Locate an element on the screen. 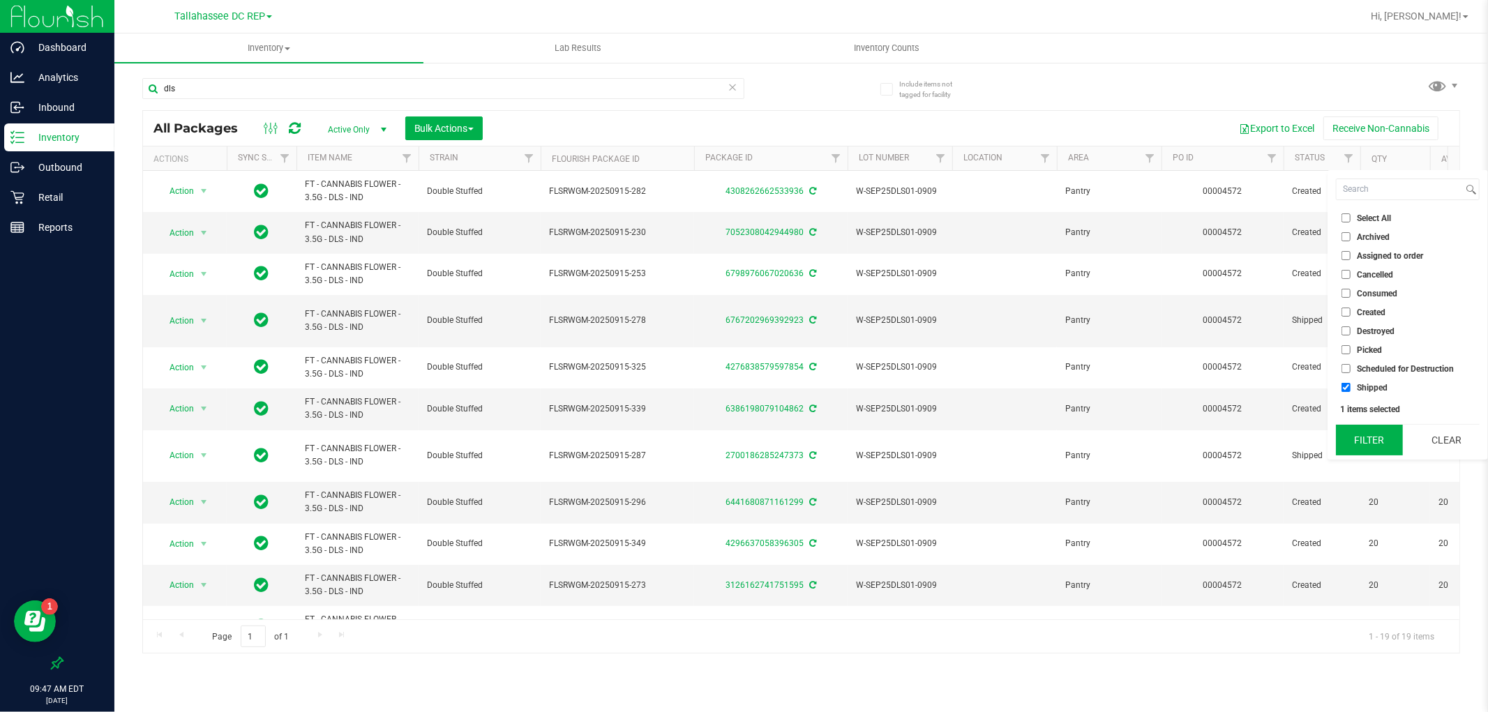 The height and width of the screenshot is (712, 1488). div: Actions is located at coordinates (187, 159).